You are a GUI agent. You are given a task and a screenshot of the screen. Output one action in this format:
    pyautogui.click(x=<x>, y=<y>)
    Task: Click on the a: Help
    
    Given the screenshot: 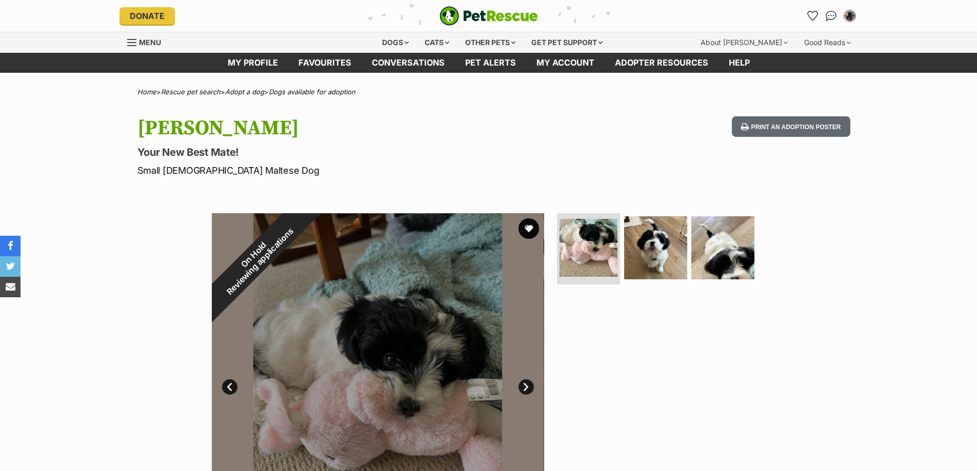 What is the action you would take?
    pyautogui.click(x=739, y=63)
    